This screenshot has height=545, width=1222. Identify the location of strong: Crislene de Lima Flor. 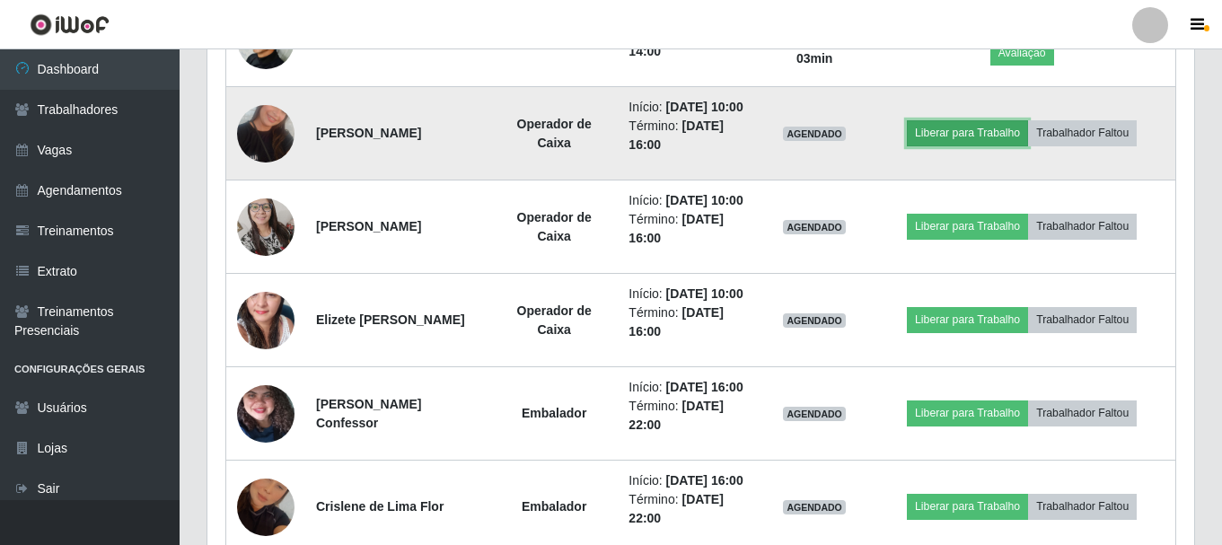
(380, 506).